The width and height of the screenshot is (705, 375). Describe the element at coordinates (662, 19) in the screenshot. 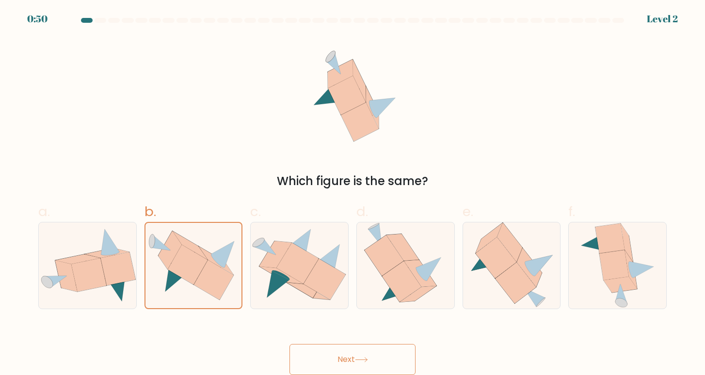

I see `div: Level 2` at that location.